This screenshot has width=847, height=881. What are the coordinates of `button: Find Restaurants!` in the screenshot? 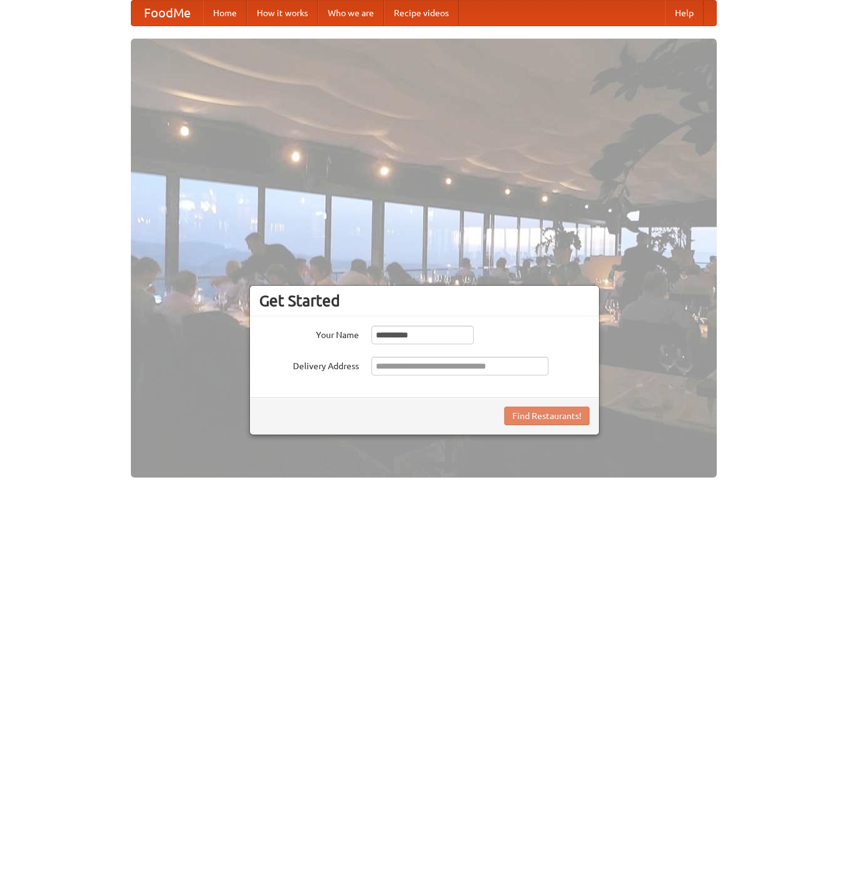 It's located at (546, 416).